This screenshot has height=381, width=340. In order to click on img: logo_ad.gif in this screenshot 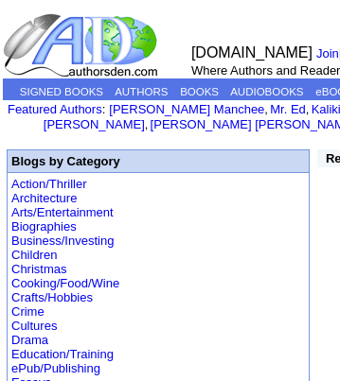, I will do `click(82, 45)`.